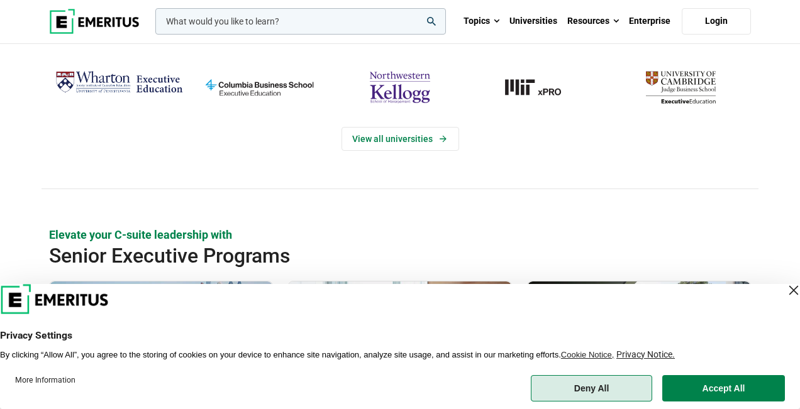  What do you see at coordinates (716, 21) in the screenshot?
I see `a: Login` at bounding box center [716, 21].